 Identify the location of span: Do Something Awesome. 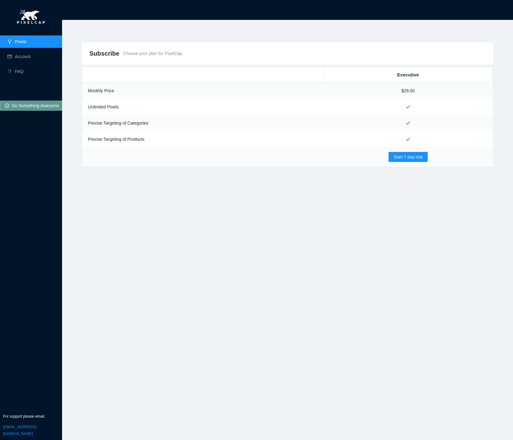
(35, 106).